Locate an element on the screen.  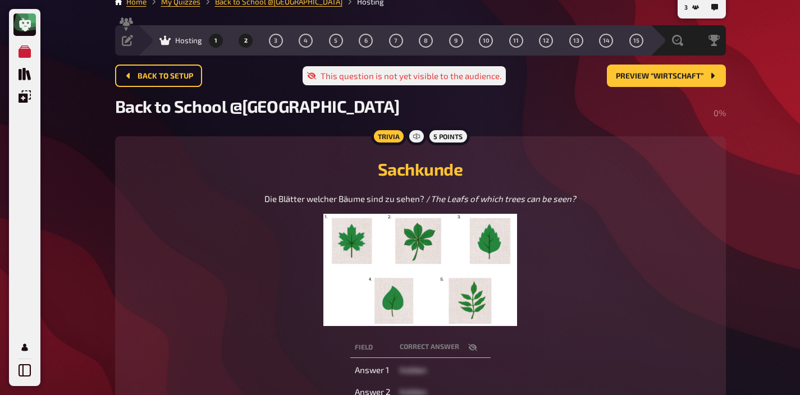
span: 5 is located at coordinates (336, 40).